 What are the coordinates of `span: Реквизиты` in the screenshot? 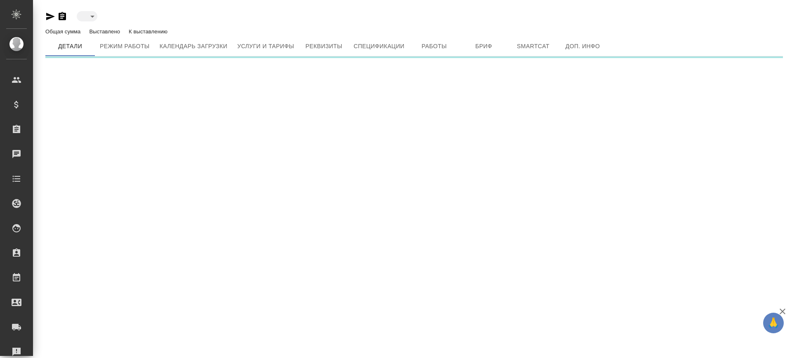 It's located at (324, 46).